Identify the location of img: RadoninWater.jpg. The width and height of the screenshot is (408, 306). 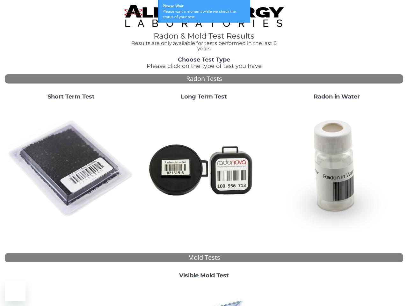
(337, 169).